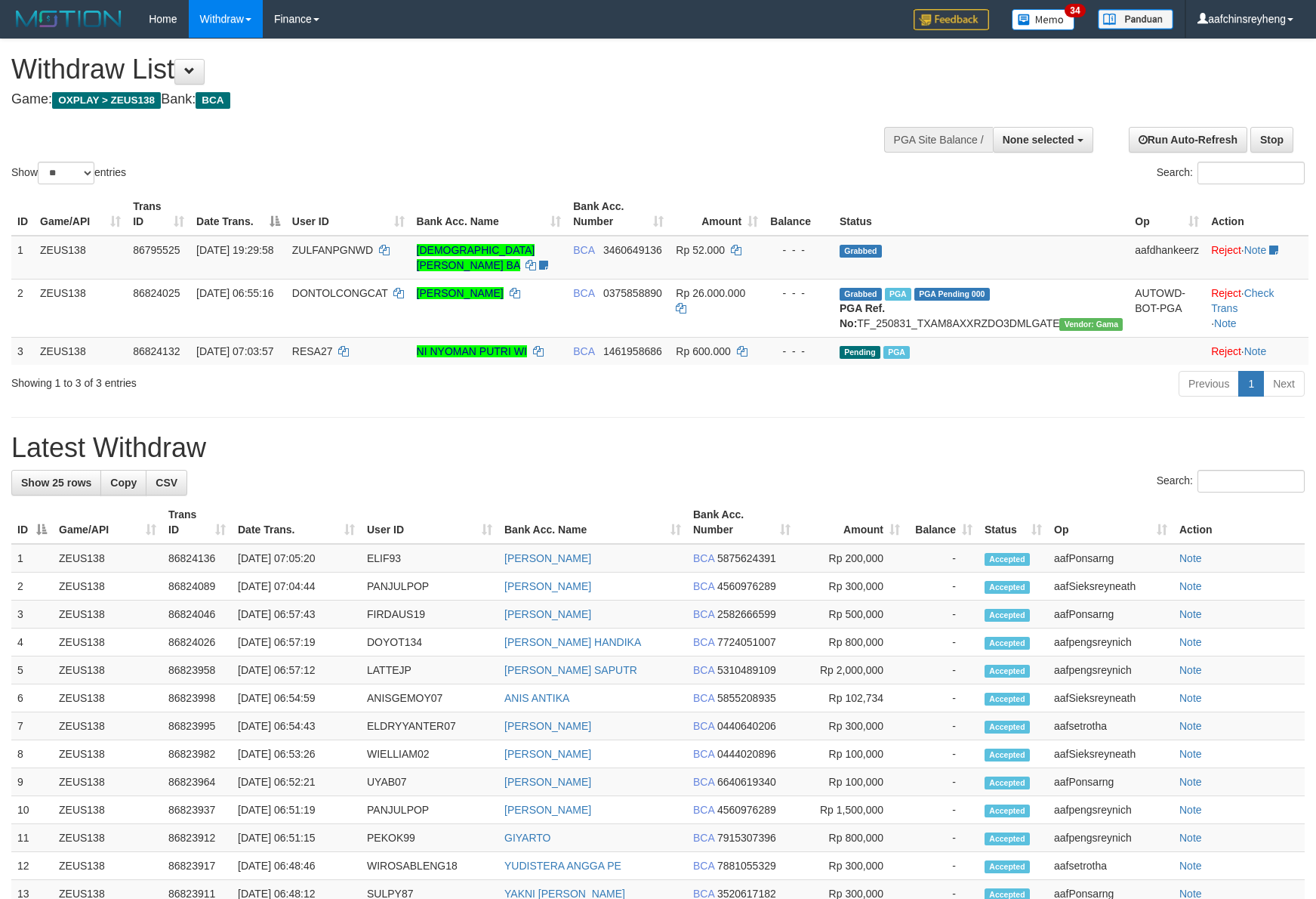  What do you see at coordinates (658, 448) in the screenshot?
I see `h1: Latest Withdraw` at bounding box center [658, 448].